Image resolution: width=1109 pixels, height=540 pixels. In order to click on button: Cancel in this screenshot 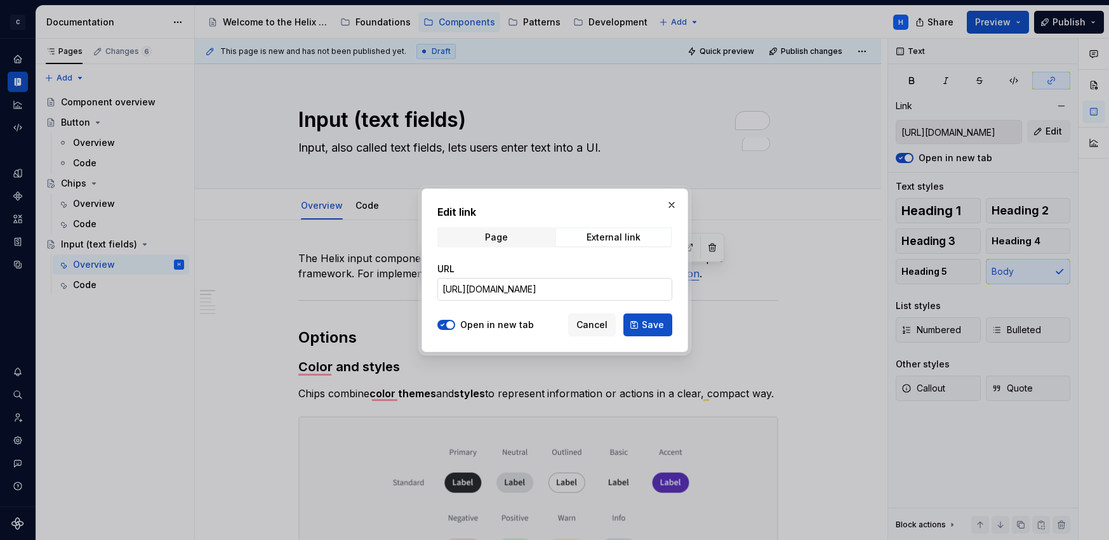, I will do `click(592, 325)`.